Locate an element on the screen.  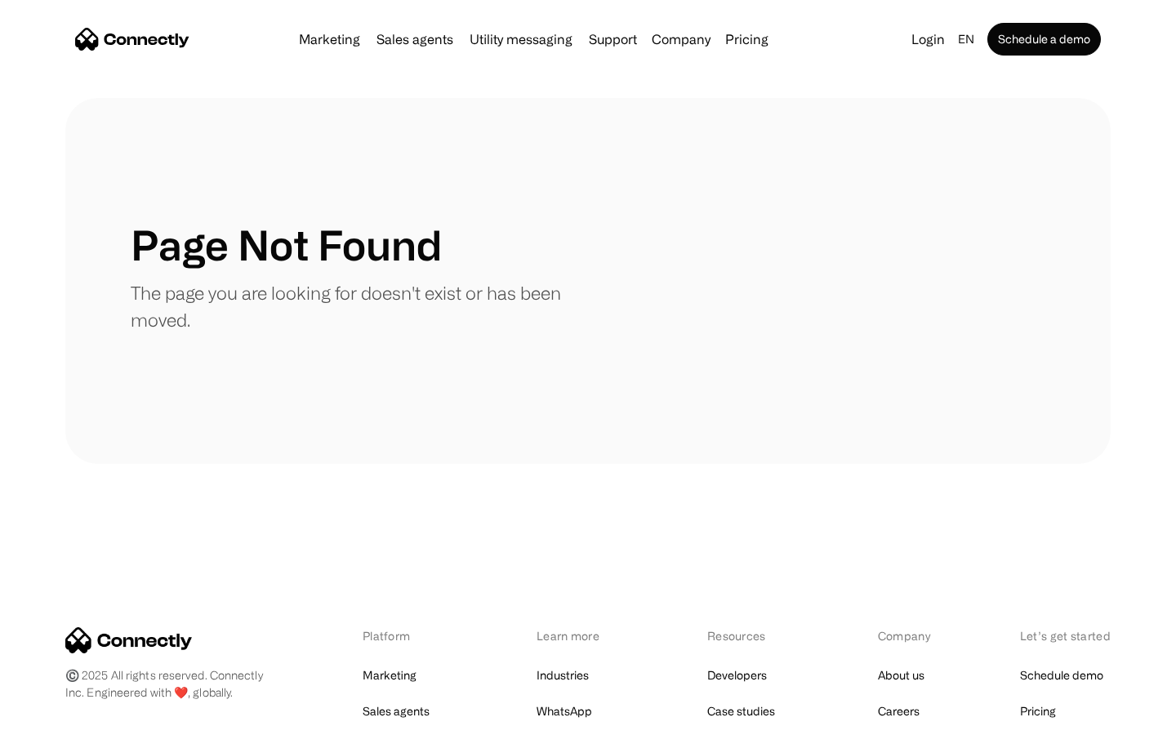
div: Resources is located at coordinates (749, 635).